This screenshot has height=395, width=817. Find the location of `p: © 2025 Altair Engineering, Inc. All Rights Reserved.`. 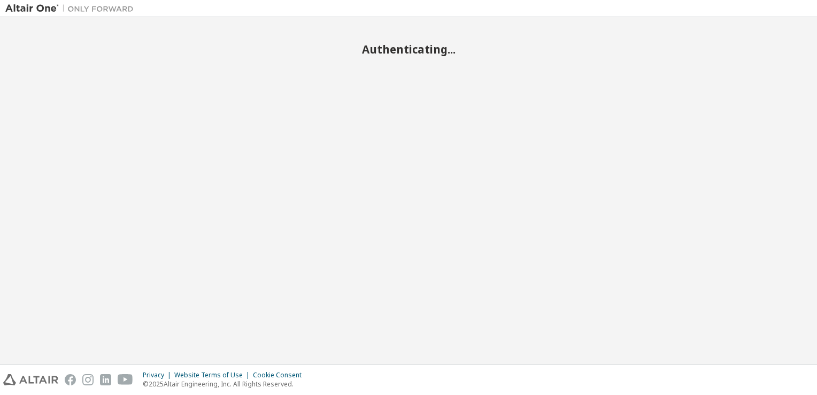

p: © 2025 Altair Engineering, Inc. All Rights Reserved. is located at coordinates (225, 383).